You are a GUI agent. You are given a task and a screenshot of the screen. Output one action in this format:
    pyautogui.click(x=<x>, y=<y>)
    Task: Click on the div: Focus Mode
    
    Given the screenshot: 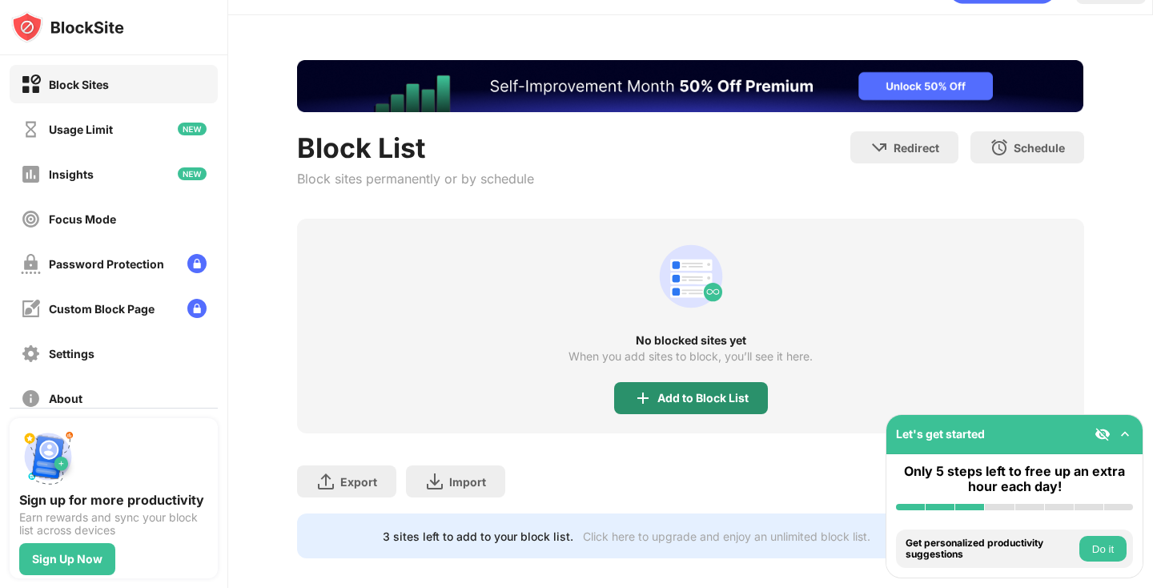 What is the action you would take?
    pyautogui.click(x=82, y=219)
    